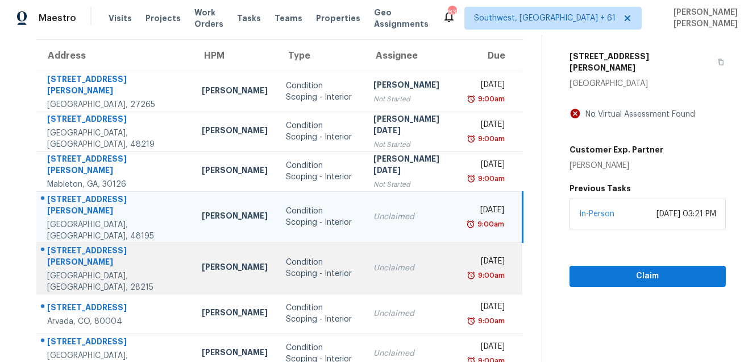 This screenshot has width=744, height=362. Describe the element at coordinates (648, 276) in the screenshot. I see `span: Claim` at that location.